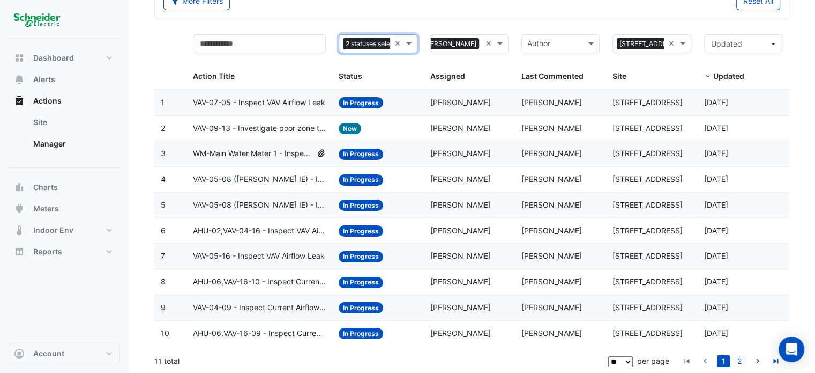 The image size is (815, 373). Describe the element at coordinates (729, 76) in the screenshot. I see `span: Updated` at that location.